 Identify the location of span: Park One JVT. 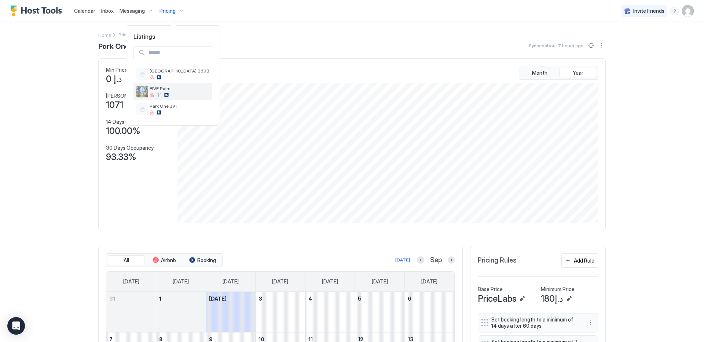
(179, 106).